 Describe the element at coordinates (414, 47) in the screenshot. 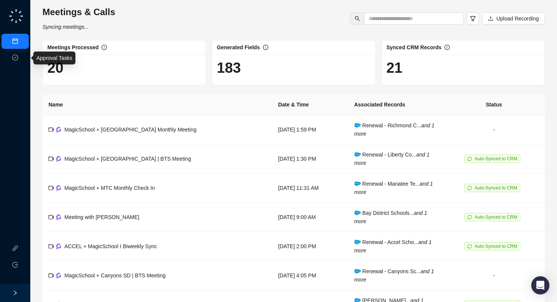

I see `span: Synced CRM Records` at that location.